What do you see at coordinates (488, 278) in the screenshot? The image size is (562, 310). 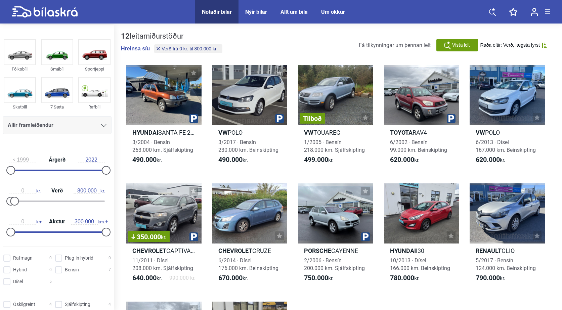 I see `b: 790.000` at bounding box center [488, 278].